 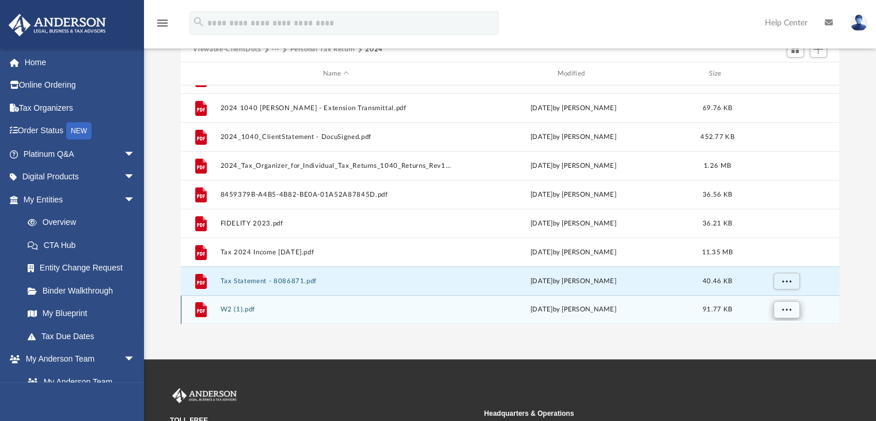 What do you see at coordinates (717, 223) in the screenshot?
I see `span: 36.21 KB` at bounding box center [717, 223].